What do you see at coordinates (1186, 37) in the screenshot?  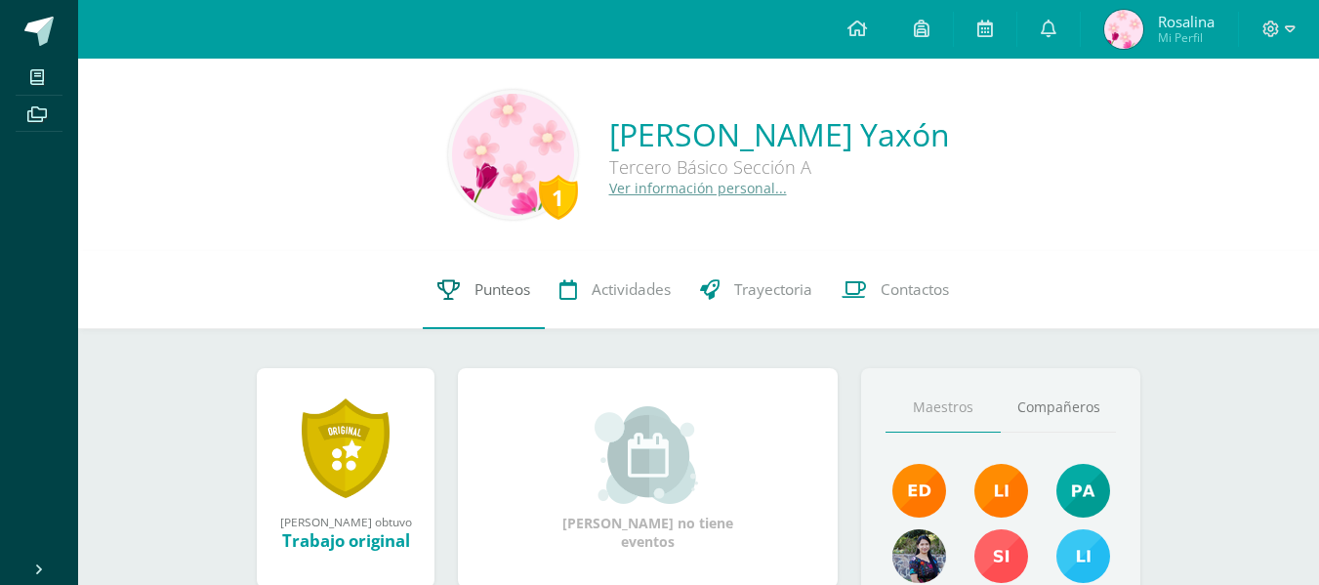 I see `span: Mi Perfil` at bounding box center [1186, 37].